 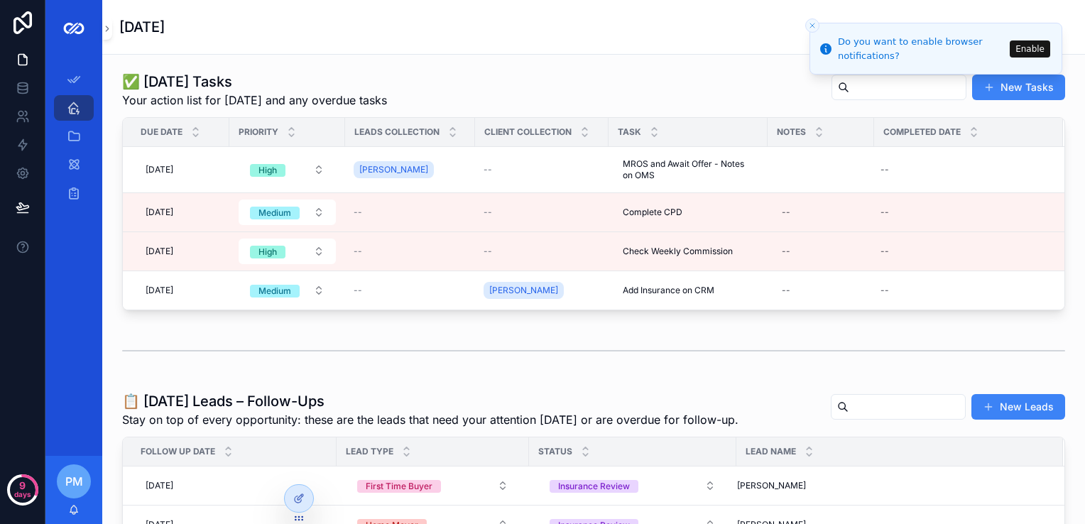 What do you see at coordinates (555, 452) in the screenshot?
I see `span: Status` at bounding box center [555, 452].